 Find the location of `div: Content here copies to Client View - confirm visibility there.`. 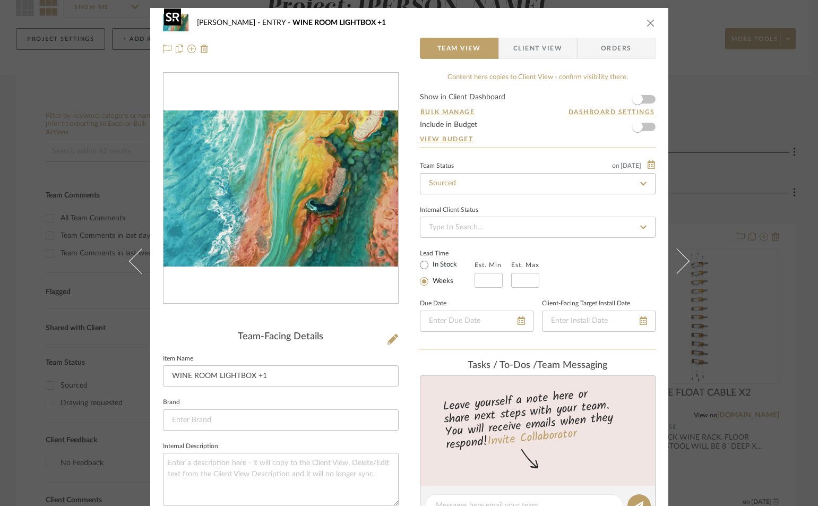

div: Content here copies to Client View - confirm visibility there. is located at coordinates (538, 77).